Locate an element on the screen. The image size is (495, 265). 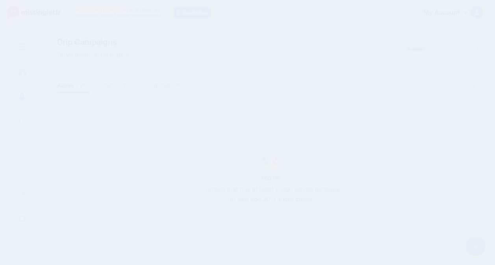
span: Drive traffic on autopilot is located at coordinates (93, 55).